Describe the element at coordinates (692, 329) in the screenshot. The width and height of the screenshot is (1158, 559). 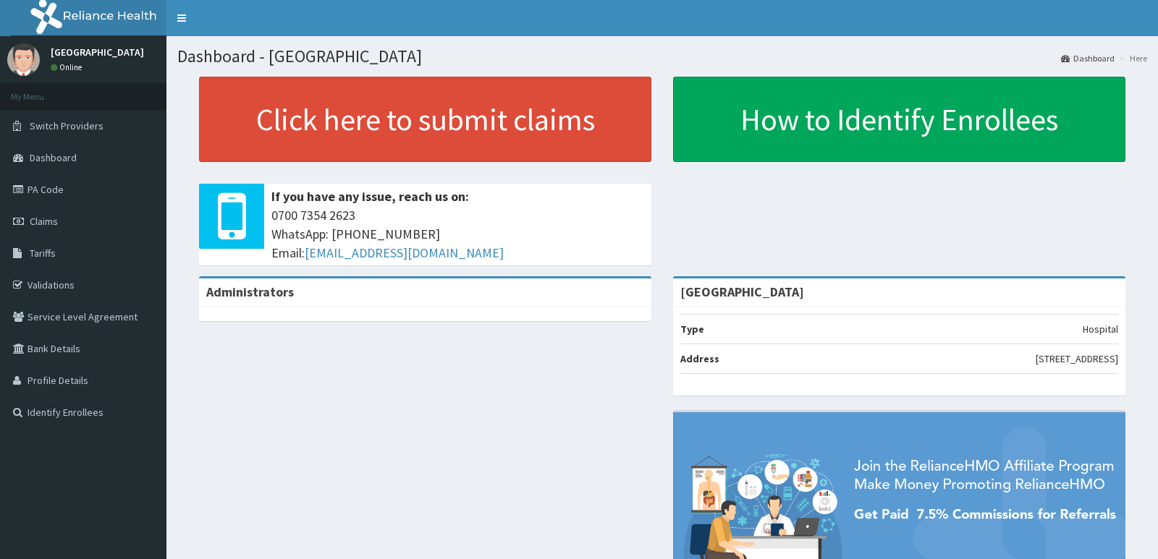
I see `b: Type` at that location.